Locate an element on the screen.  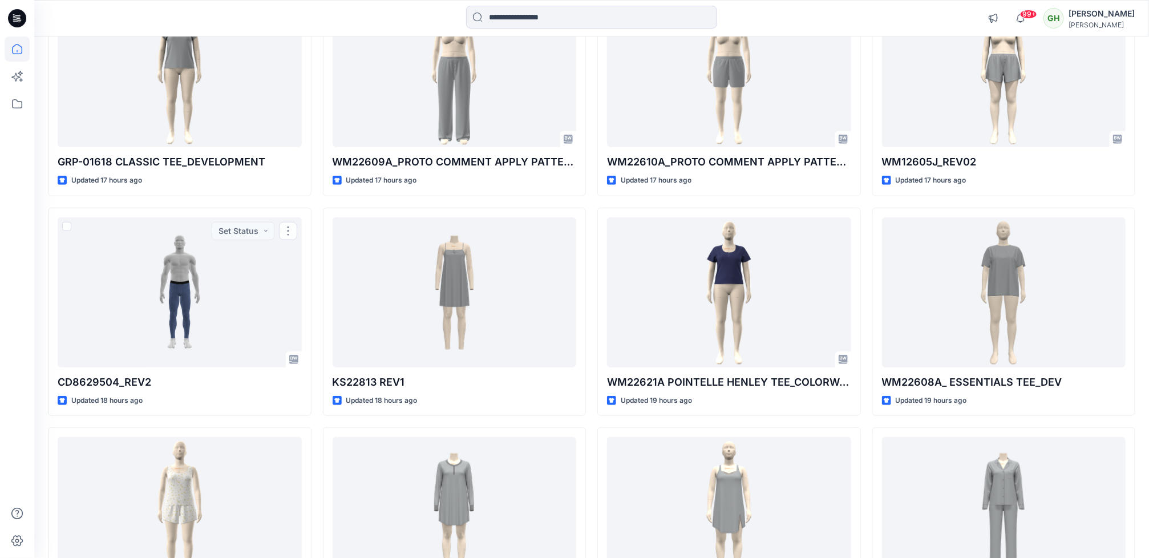
div: GH is located at coordinates (1053, 18).